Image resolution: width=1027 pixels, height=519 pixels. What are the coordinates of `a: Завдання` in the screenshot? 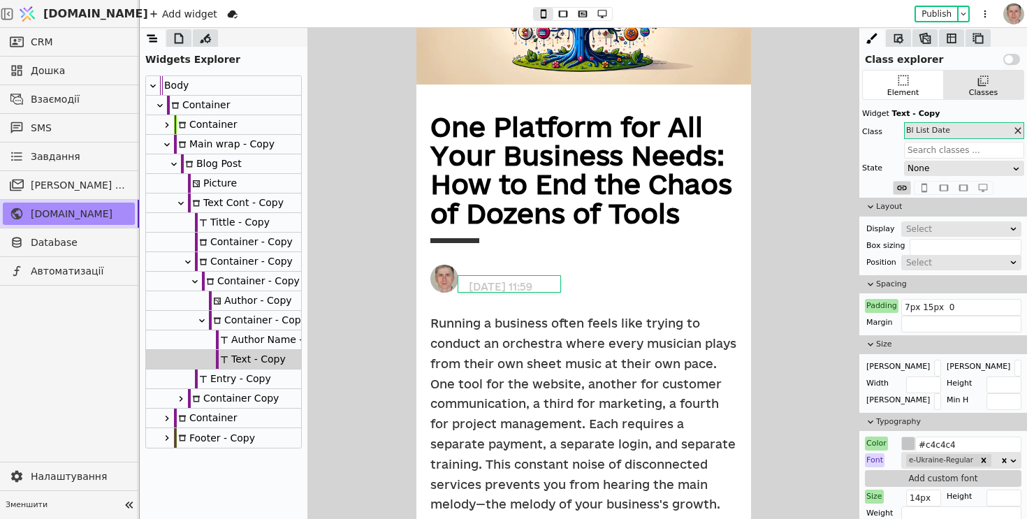 It's located at (68, 156).